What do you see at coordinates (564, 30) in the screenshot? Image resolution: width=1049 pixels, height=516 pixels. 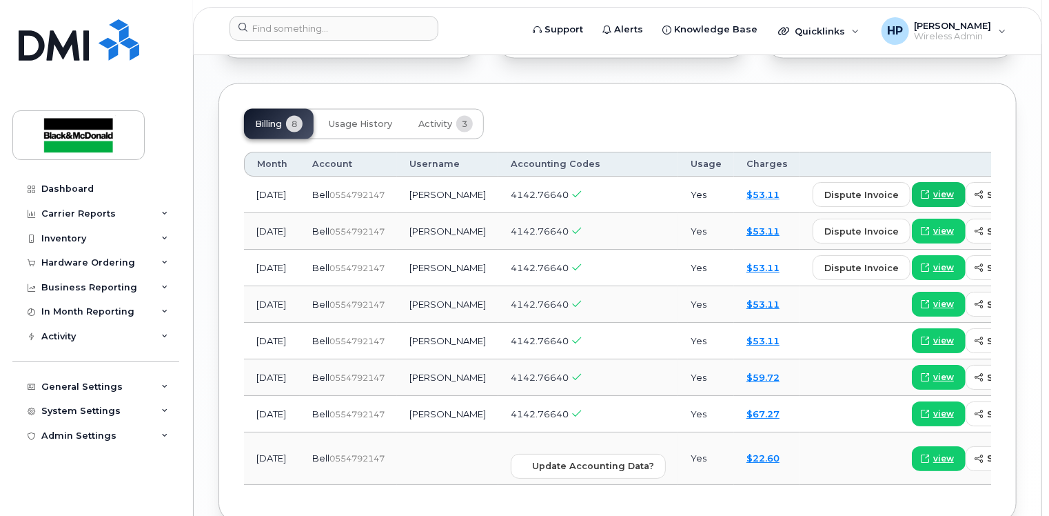 I see `span: Support` at bounding box center [564, 30].